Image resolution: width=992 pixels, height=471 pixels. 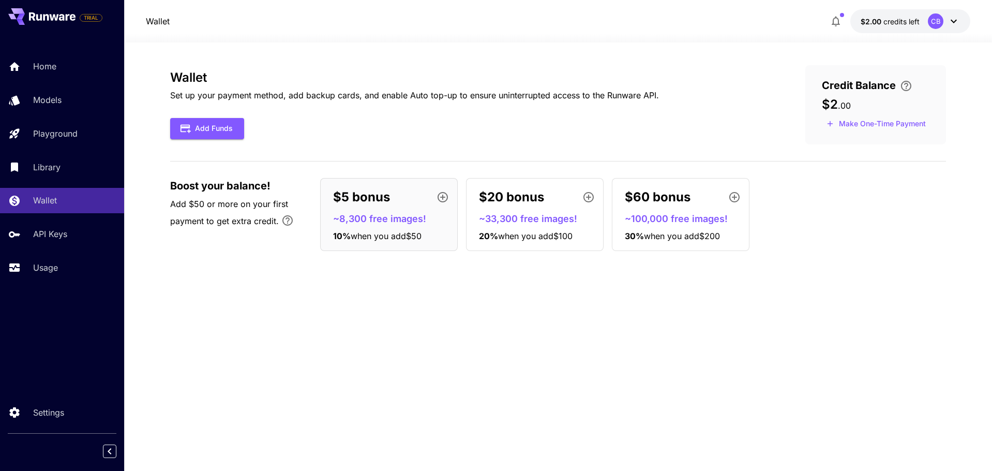 What do you see at coordinates (634, 236) in the screenshot?
I see `span: 30 %` at bounding box center [634, 236].